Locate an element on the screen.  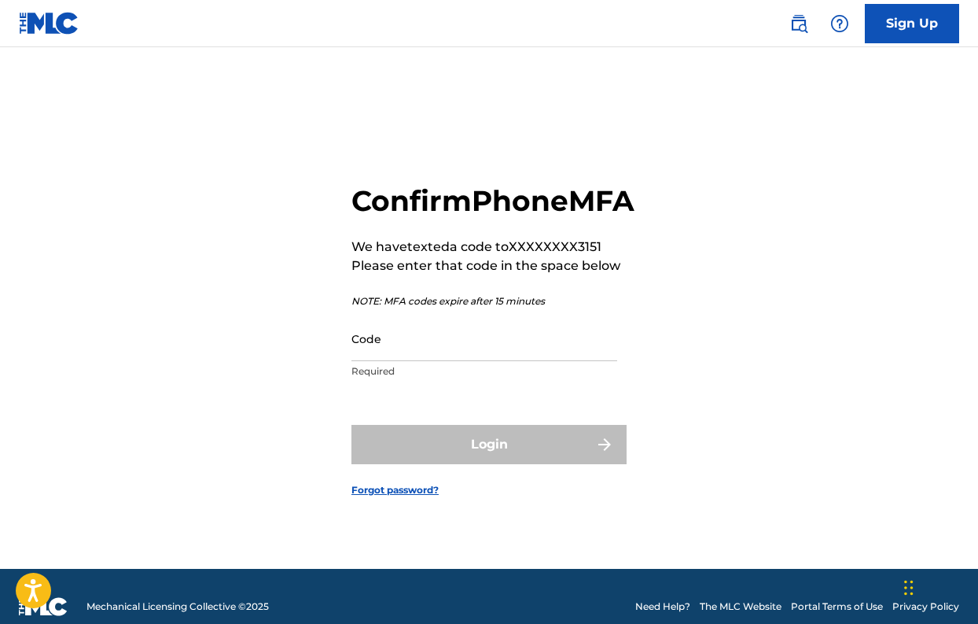
a: Privacy Policy is located at coordinates (926, 606).